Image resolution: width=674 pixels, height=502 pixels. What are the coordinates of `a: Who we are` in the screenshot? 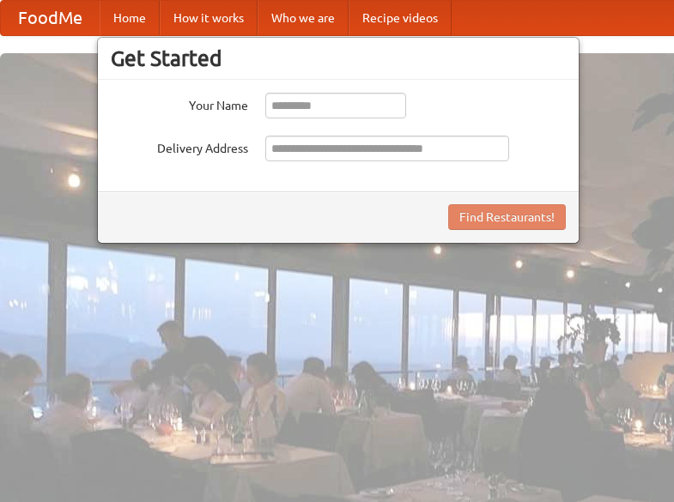 It's located at (303, 18).